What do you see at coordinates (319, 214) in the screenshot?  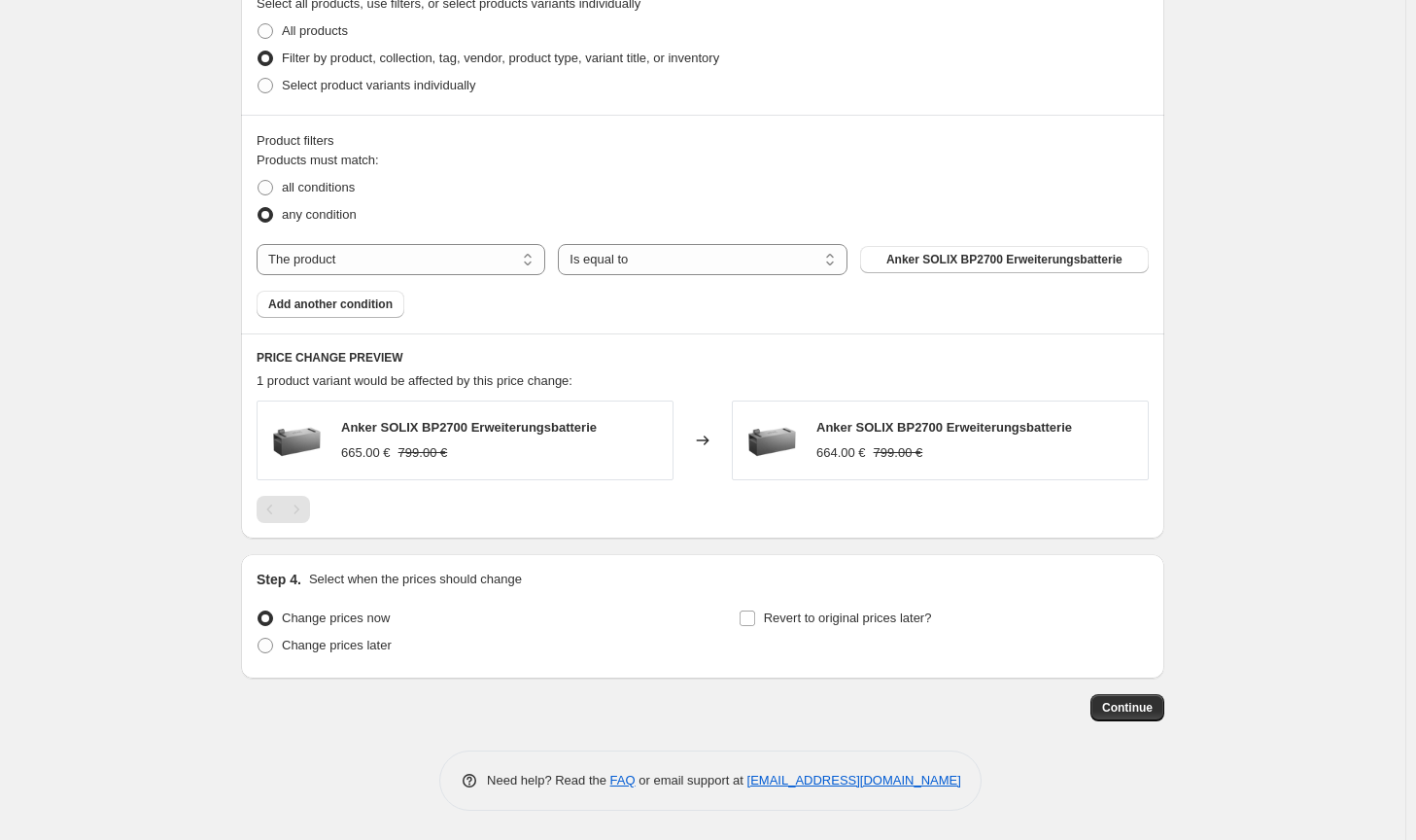 I see `span: any condition` at bounding box center [319, 214].